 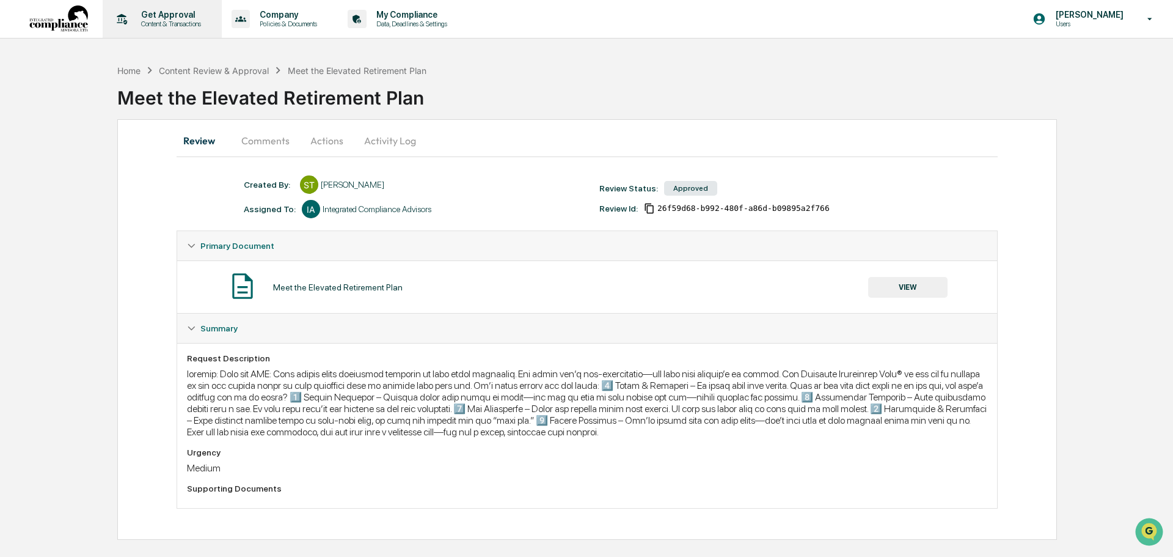 What do you see at coordinates (117, 62) in the screenshot?
I see `input: Clear` at bounding box center [117, 62].